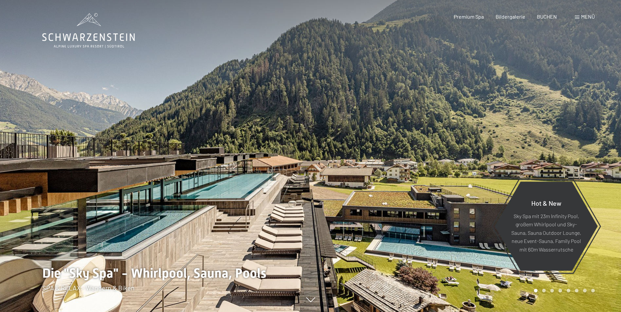 The width and height of the screenshot is (621, 312). Describe the element at coordinates (569, 291) in the screenshot. I see `div: Carousel Page 5` at that location.